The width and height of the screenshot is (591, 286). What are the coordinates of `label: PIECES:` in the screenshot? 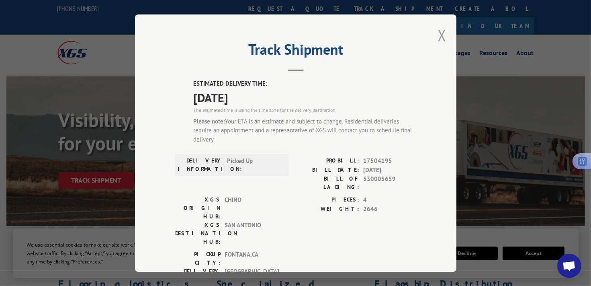 It's located at (328, 200).